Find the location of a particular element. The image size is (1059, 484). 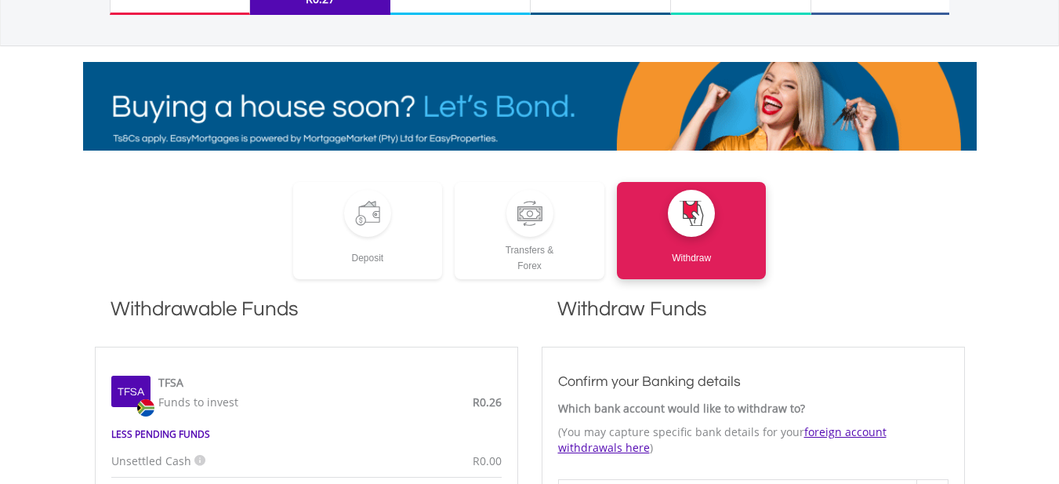

strong: Which bank account would like to withdraw to? is located at coordinates (681, 408).